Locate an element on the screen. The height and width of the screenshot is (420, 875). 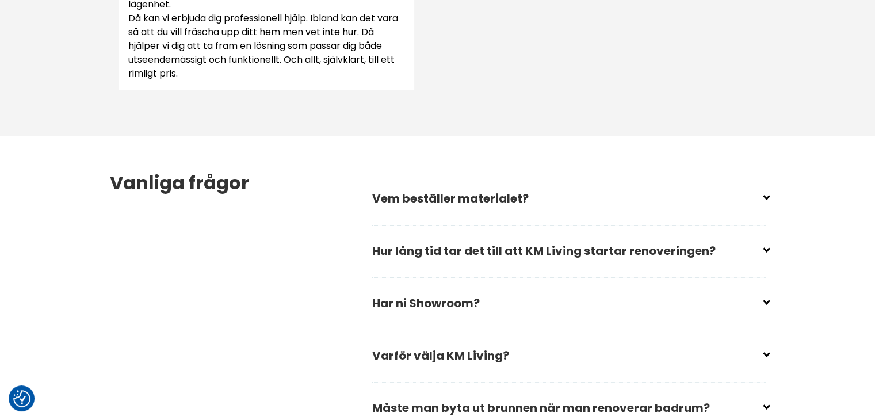
h2: Varför välja KM Living? is located at coordinates (569, 360).